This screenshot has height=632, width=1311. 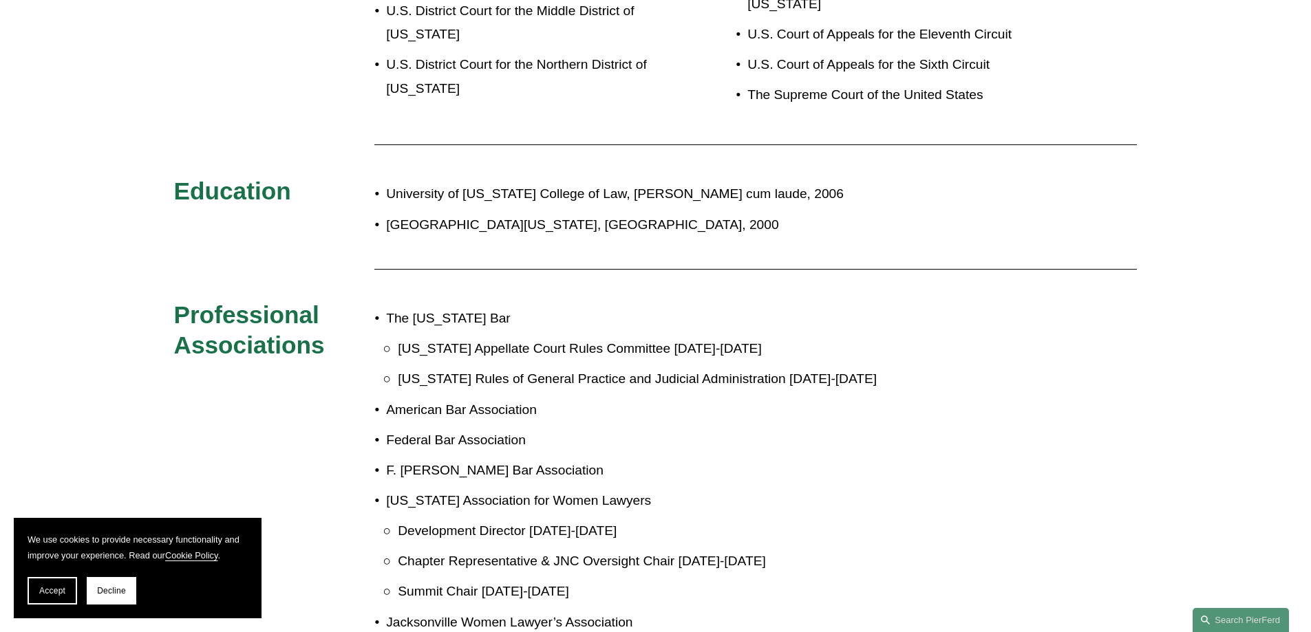 I want to click on a: Cookie Policy, so click(x=191, y=555).